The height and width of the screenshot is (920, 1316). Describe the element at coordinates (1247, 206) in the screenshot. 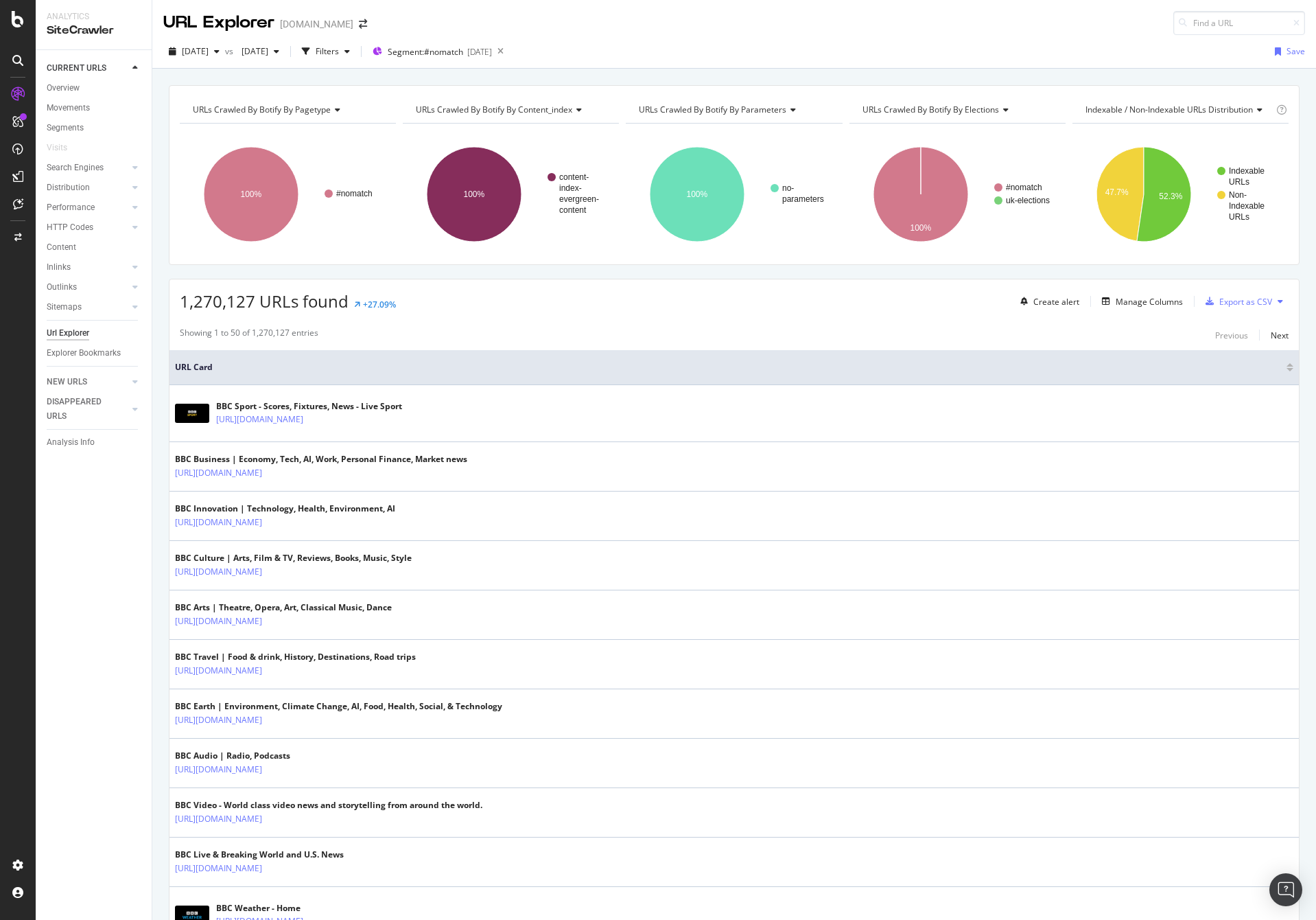

I see `text: Indexable` at that location.